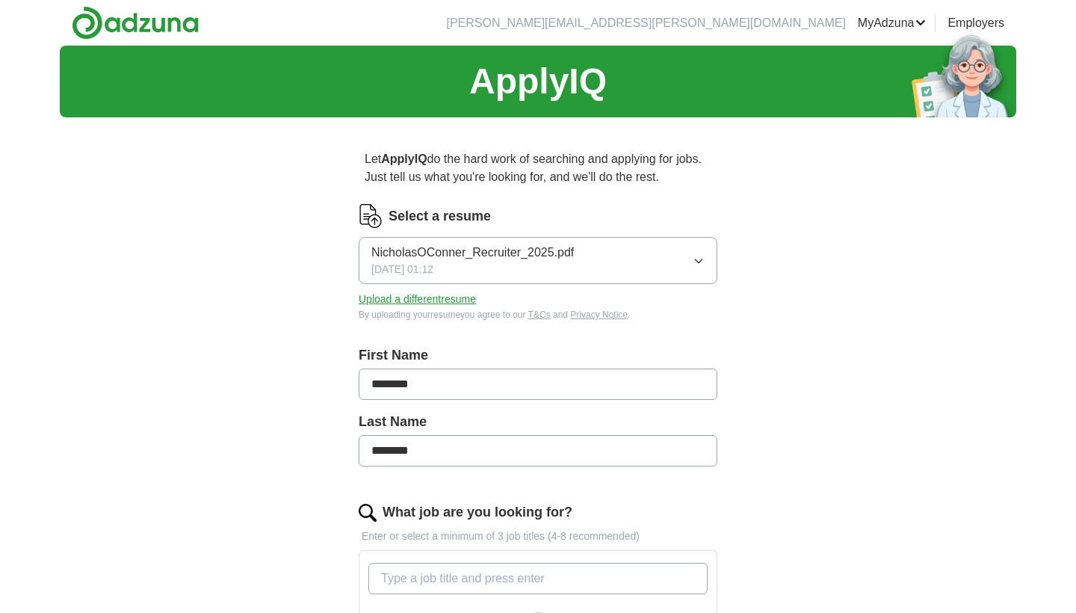 The image size is (1076, 613). I want to click on img: CV Icon, so click(371, 216).